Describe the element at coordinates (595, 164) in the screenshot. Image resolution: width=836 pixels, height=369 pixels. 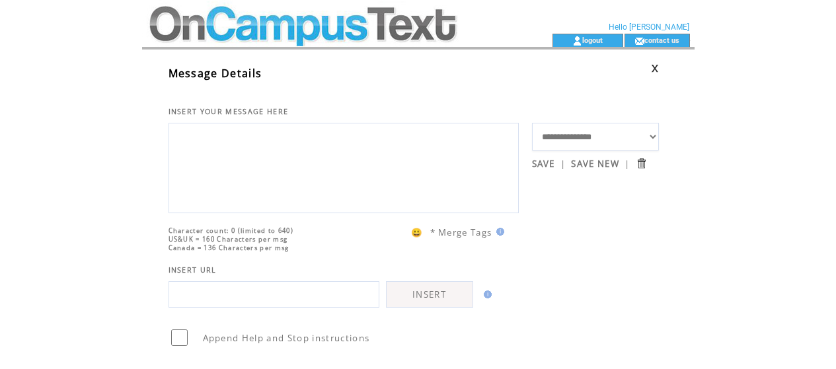
I see `a: SAVE NEW` at that location.